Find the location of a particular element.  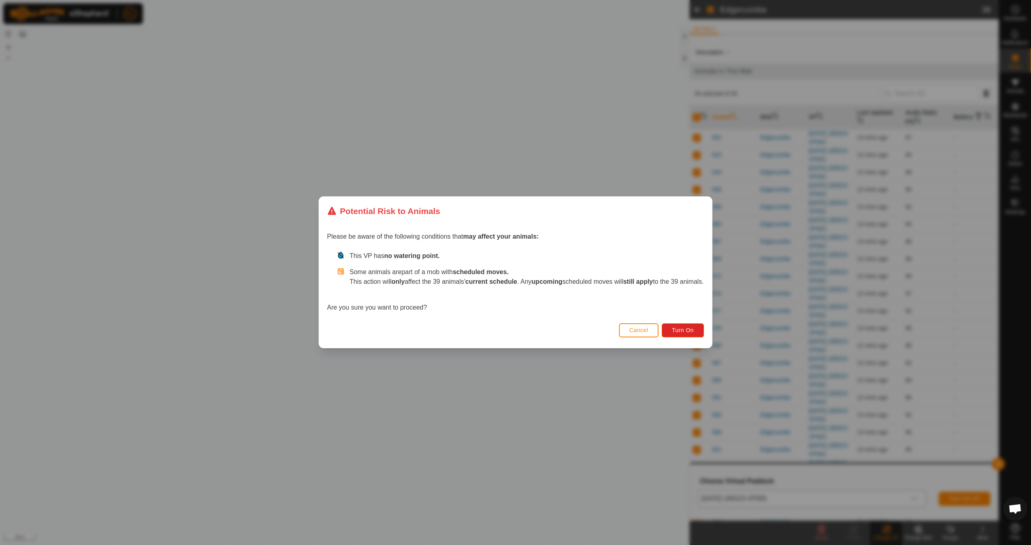

strong: no watering point. is located at coordinates (412, 256).